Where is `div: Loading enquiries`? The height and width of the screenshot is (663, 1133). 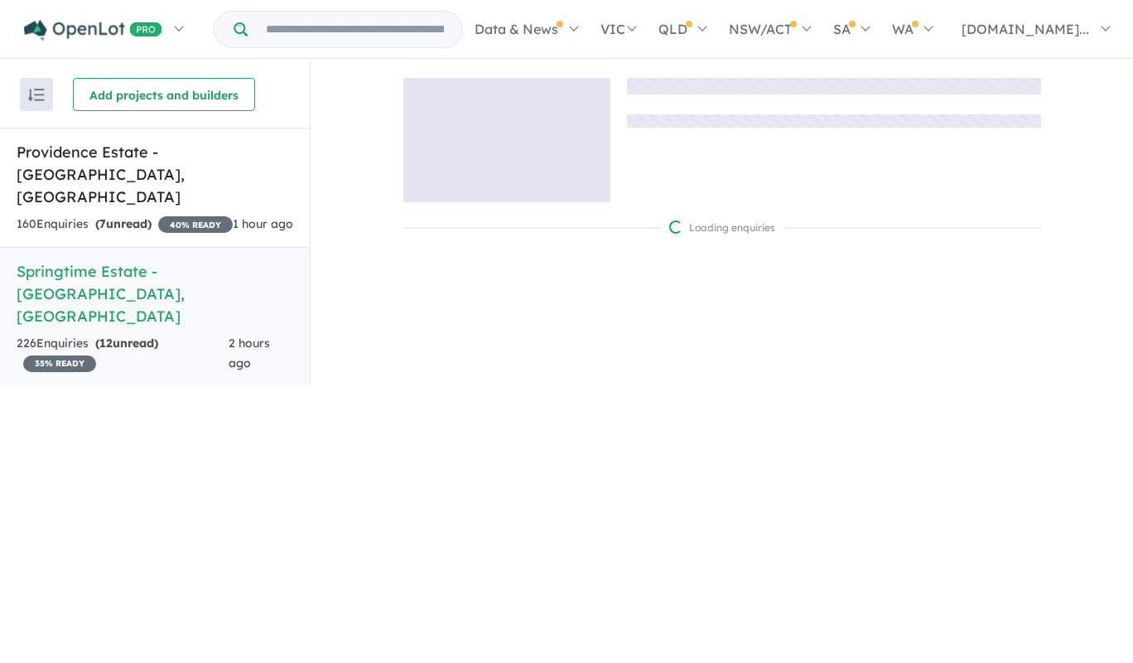
div: Loading enquiries is located at coordinates (722, 228).